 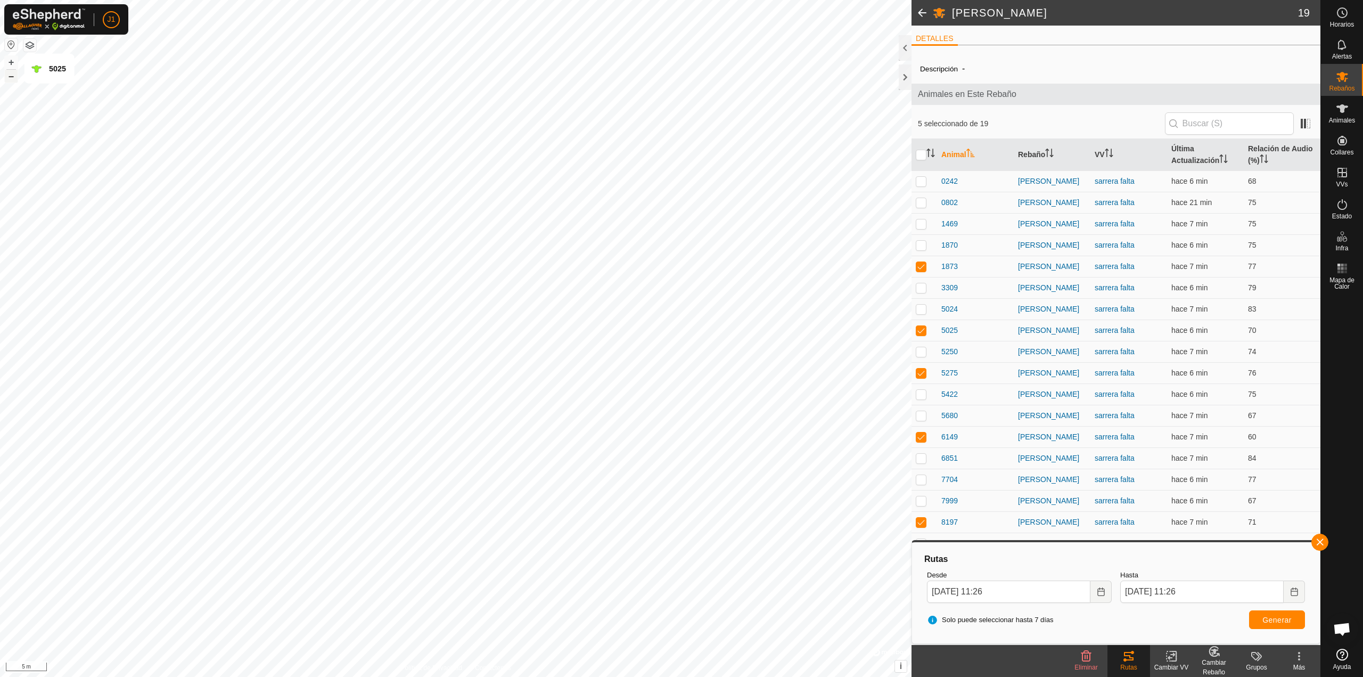 What do you see at coordinates (1252, 458) in the screenshot?
I see `span: 84` at bounding box center [1252, 458].